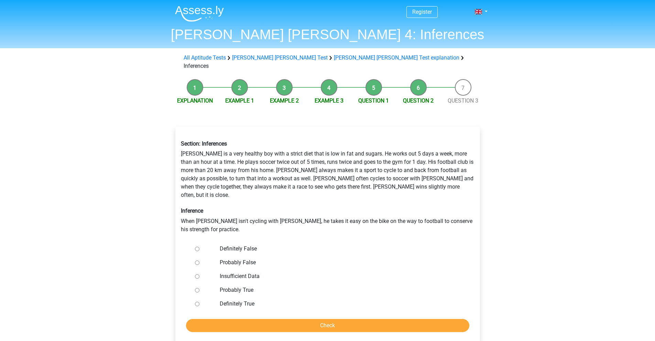  What do you see at coordinates (205, 57) in the screenshot?
I see `a: All Aptitude Tests` at bounding box center [205, 57].